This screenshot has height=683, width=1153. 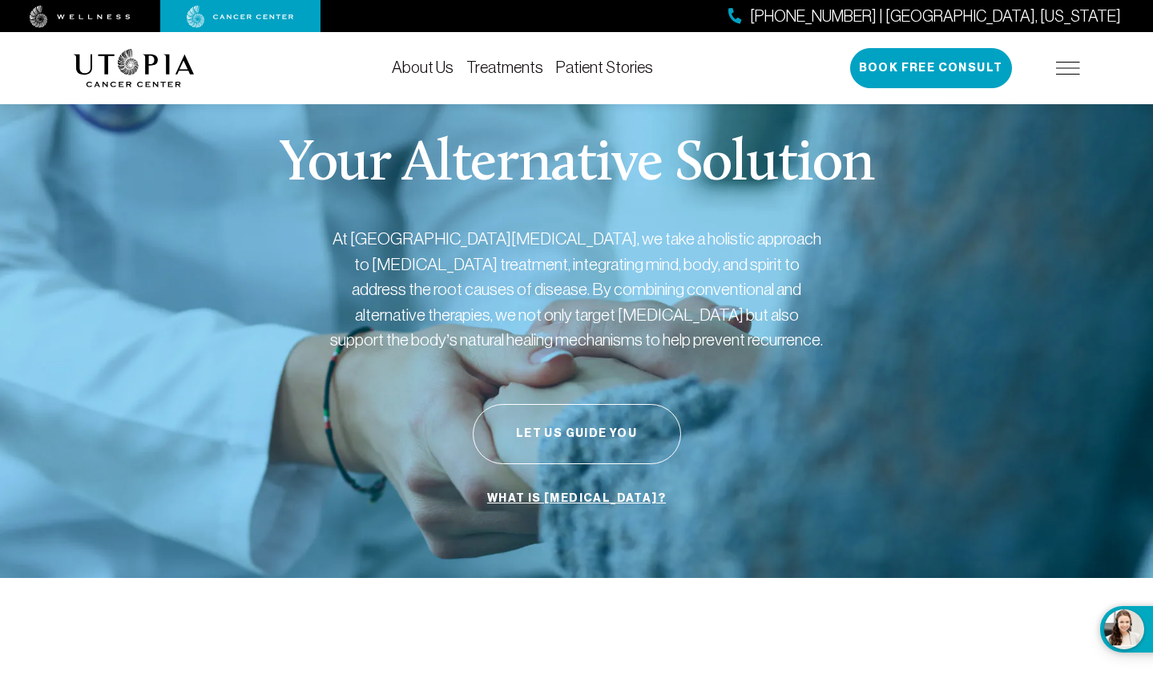 I want to click on button: Let Us Guide You, so click(x=577, y=433).